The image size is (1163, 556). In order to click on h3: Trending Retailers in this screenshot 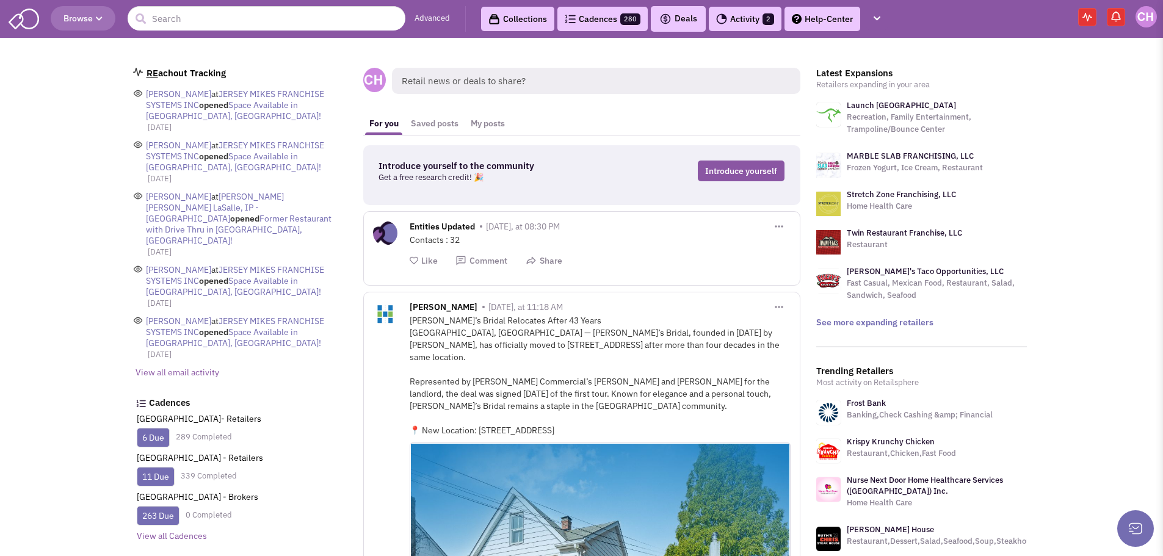, I will do `click(921, 371)`.